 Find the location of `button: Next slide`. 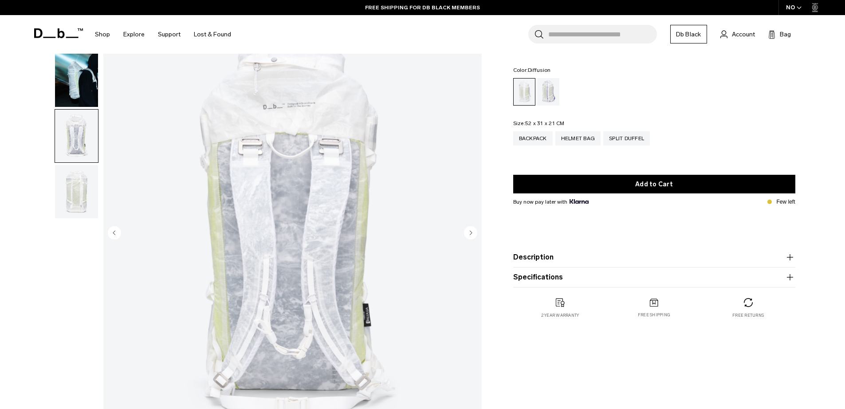

button: Next slide is located at coordinates (471, 233).